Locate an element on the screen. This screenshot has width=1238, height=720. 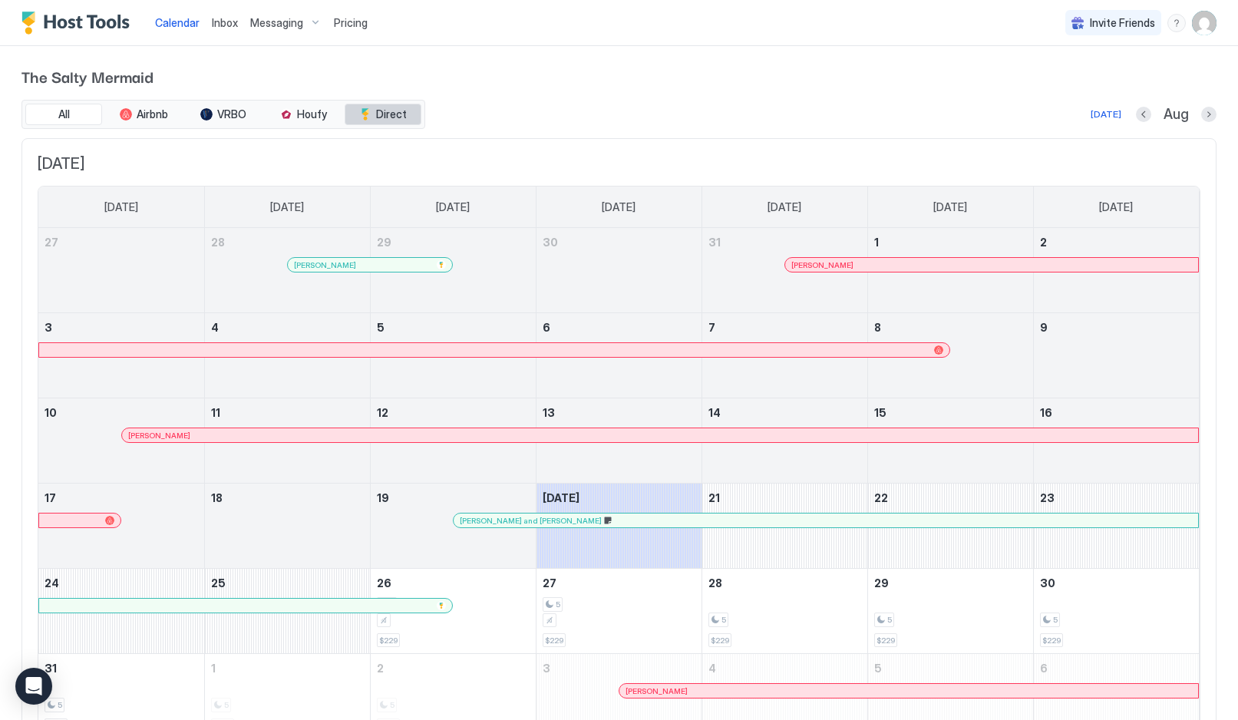
button: Direct is located at coordinates (383, 114).